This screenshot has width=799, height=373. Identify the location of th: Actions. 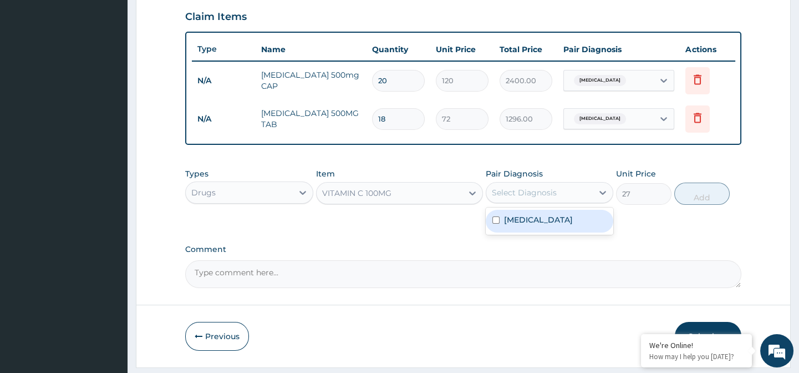
(707, 49).